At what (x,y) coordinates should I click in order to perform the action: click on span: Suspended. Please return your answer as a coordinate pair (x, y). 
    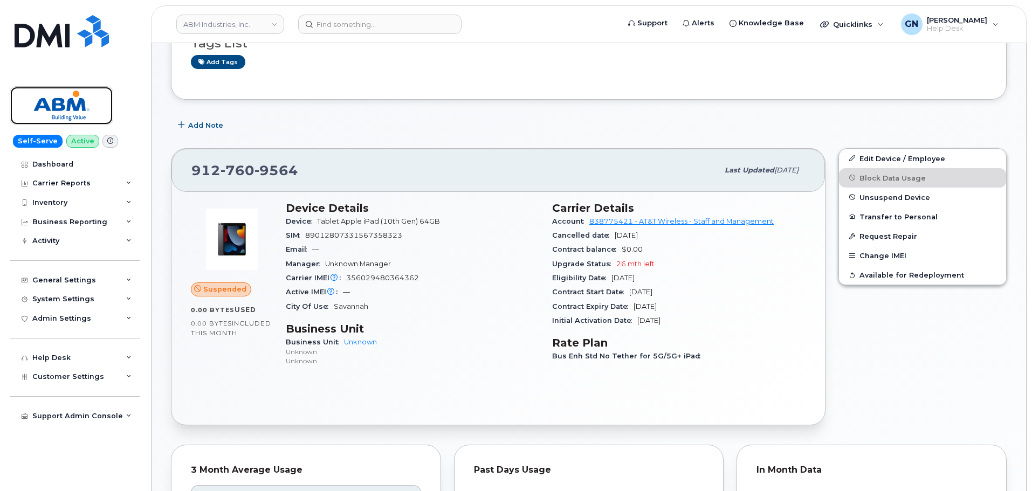
    Looking at the image, I should click on (225, 289).